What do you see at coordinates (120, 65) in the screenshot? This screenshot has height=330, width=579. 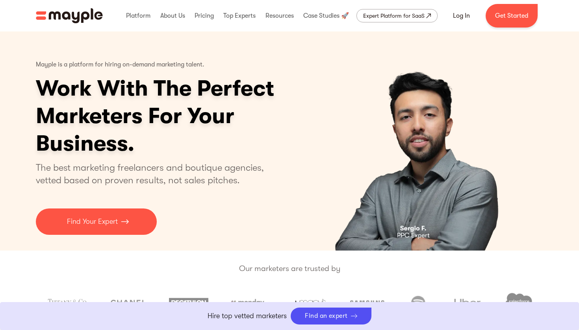 I see `p: Mayple is a platform for hiring on-demand marketing talent.` at bounding box center [120, 65].